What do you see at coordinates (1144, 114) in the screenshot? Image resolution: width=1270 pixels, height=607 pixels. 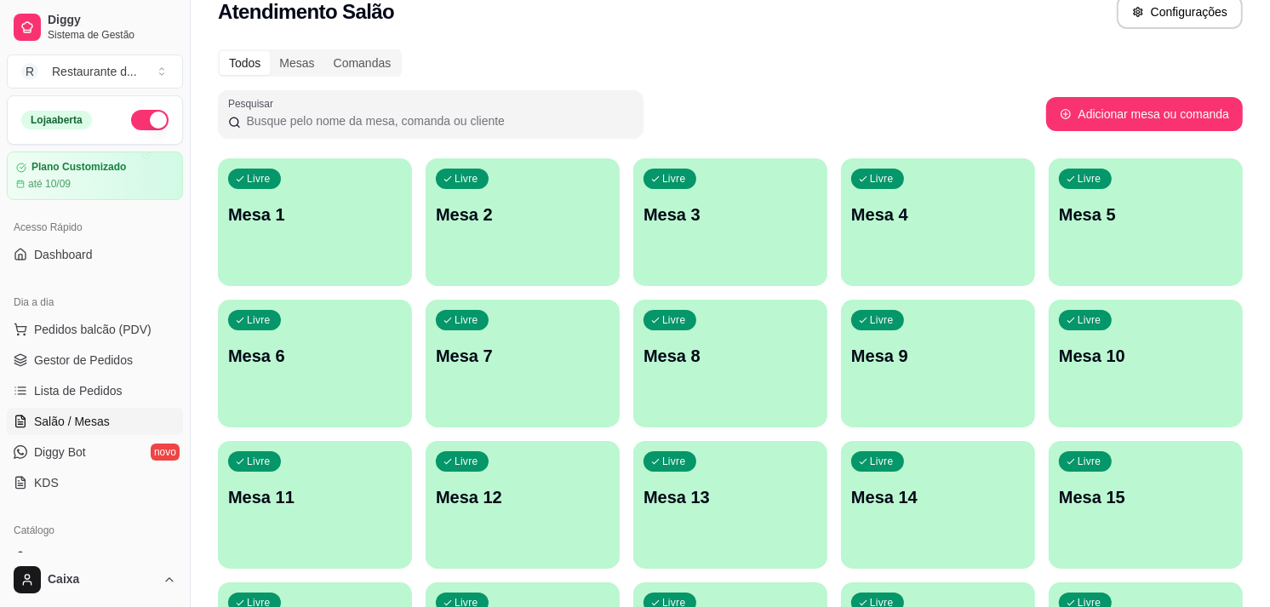 I see `button: Adicionar mesa ou comanda` at bounding box center [1144, 114].